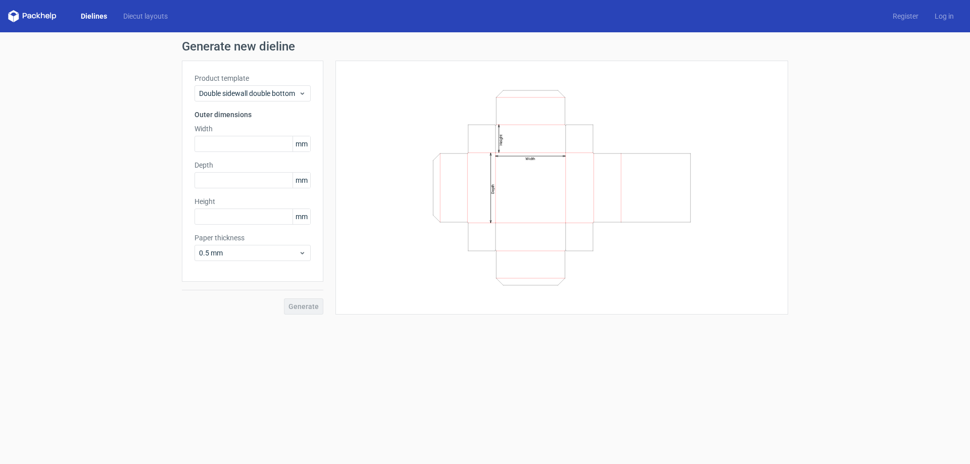  Describe the element at coordinates (146, 16) in the screenshot. I see `a: Diecut layouts` at that location.